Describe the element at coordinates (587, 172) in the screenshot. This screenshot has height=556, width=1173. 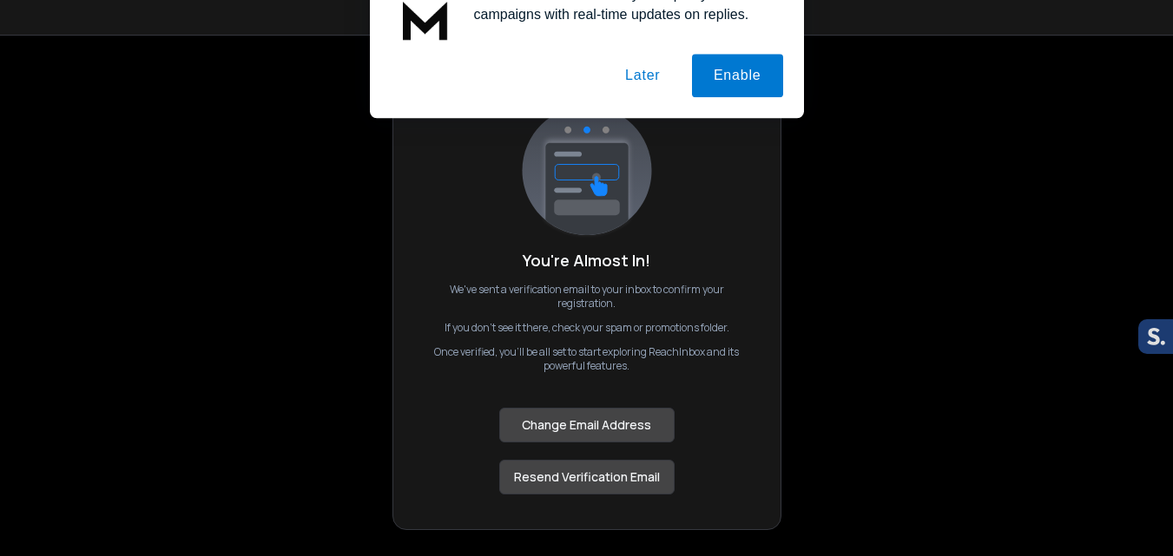
I see `img: logo` at that location.